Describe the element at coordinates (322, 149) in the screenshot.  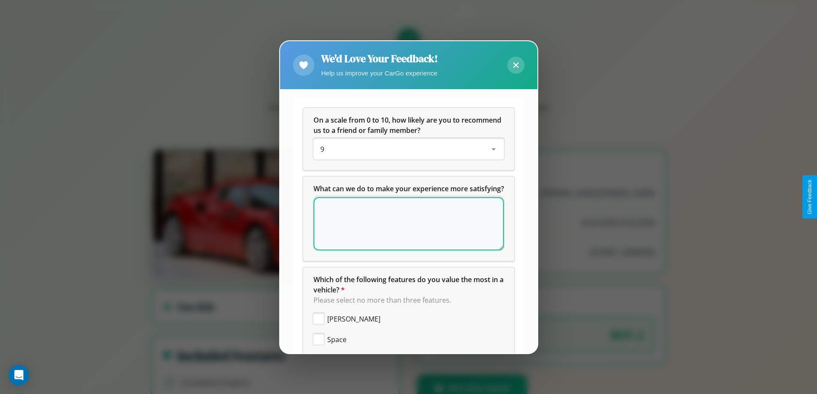
I see `span: 9` at that location.